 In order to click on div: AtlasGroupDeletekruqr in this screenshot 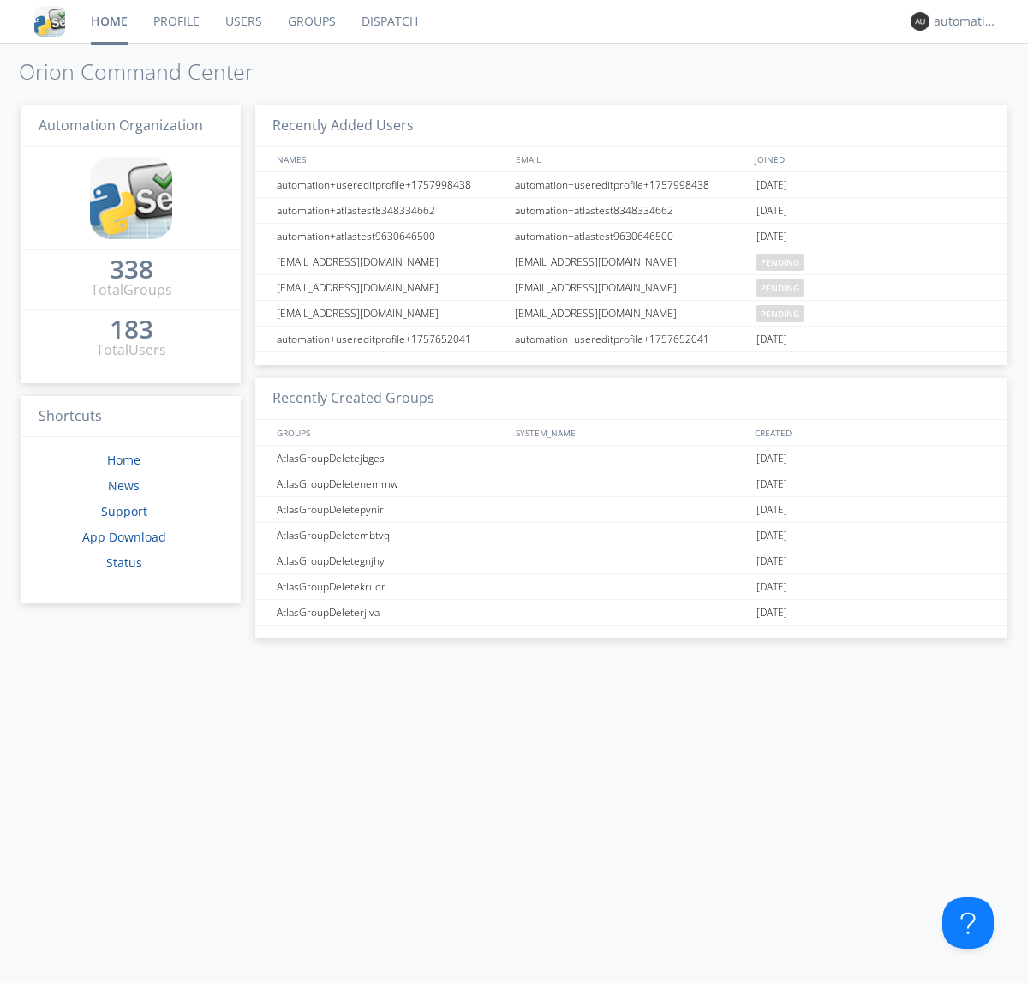, I will do `click(391, 586)`.